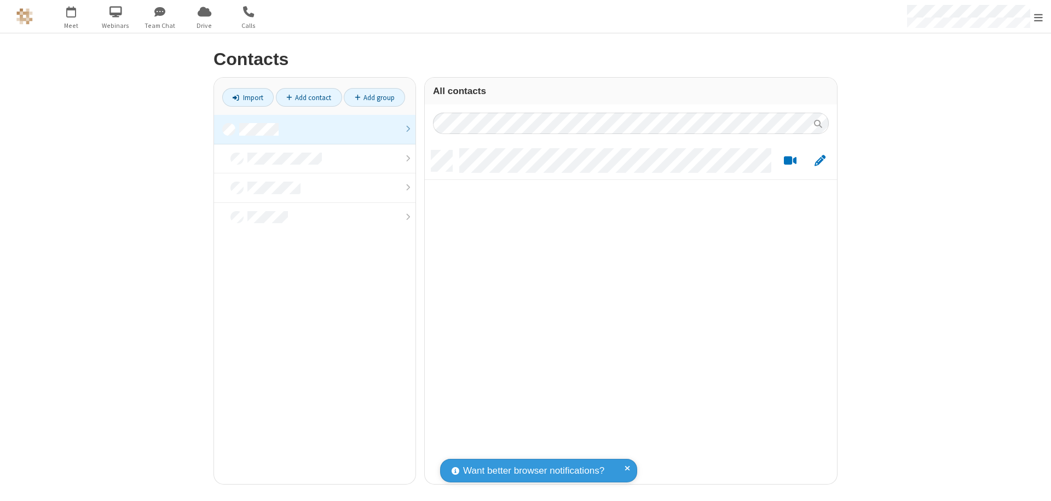  I want to click on a: Add contact, so click(309, 97).